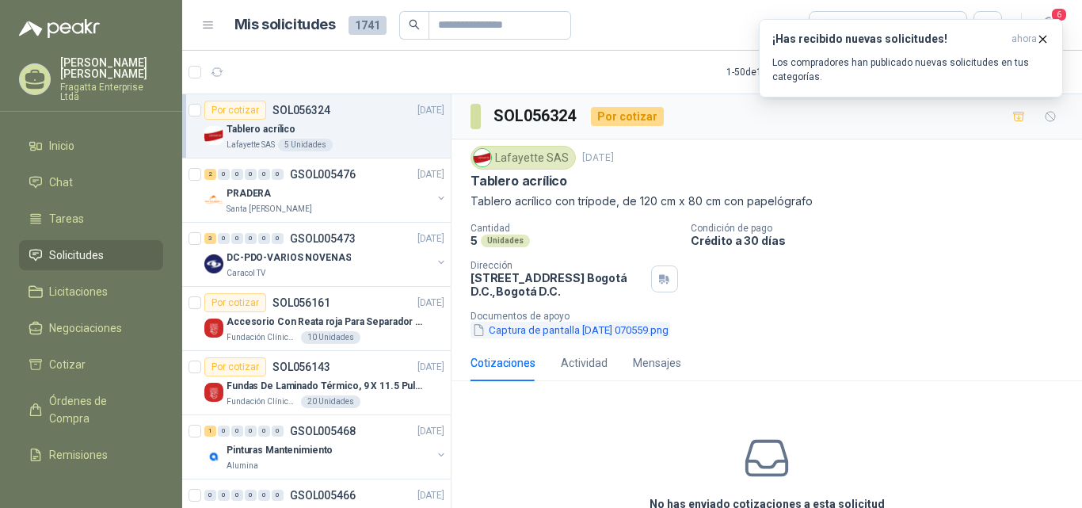  Describe the element at coordinates (523, 158) in the screenshot. I see `div: Lafayette SAS` at that location.